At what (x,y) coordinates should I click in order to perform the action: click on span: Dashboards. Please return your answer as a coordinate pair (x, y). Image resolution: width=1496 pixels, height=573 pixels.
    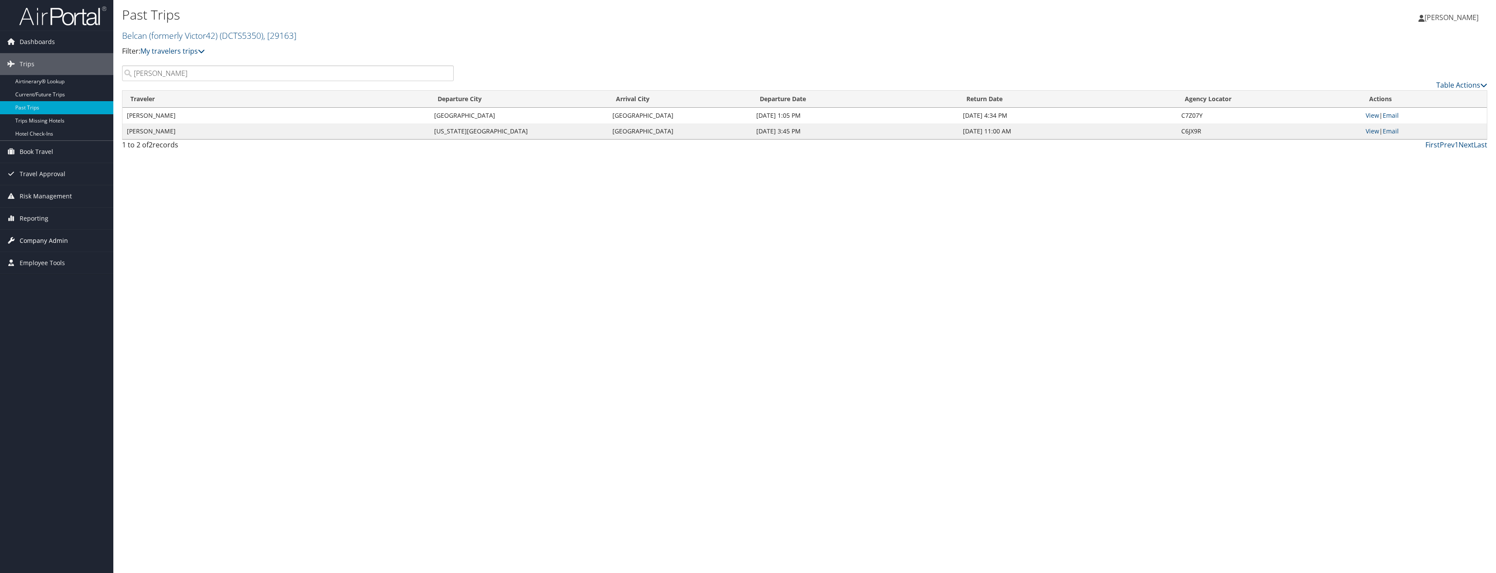
    Looking at the image, I should click on (37, 42).